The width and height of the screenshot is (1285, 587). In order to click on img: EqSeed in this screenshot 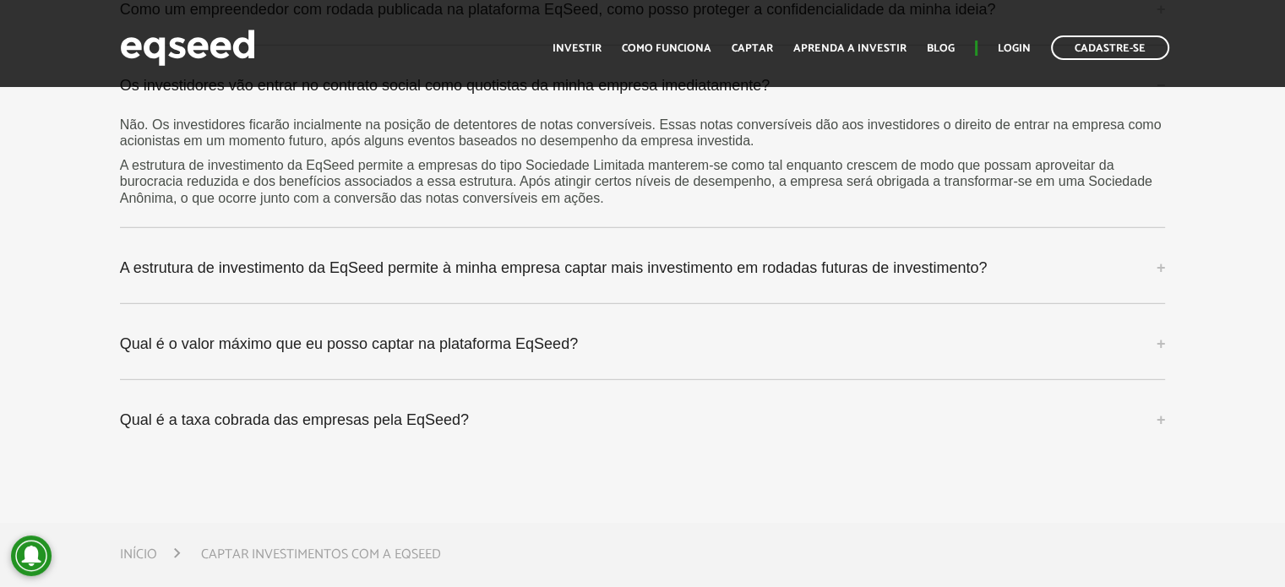, I will do `click(188, 47)`.